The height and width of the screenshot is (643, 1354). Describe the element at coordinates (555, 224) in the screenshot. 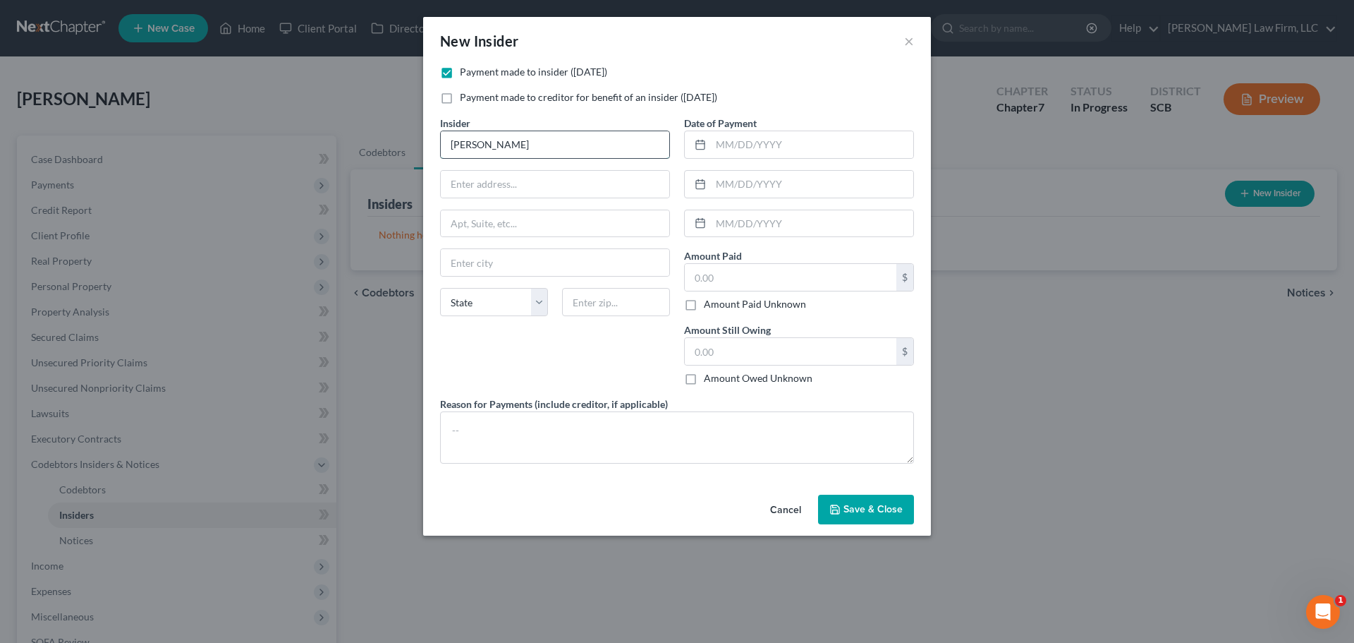

I see `input: Apt, Suite, etc...` at that location.